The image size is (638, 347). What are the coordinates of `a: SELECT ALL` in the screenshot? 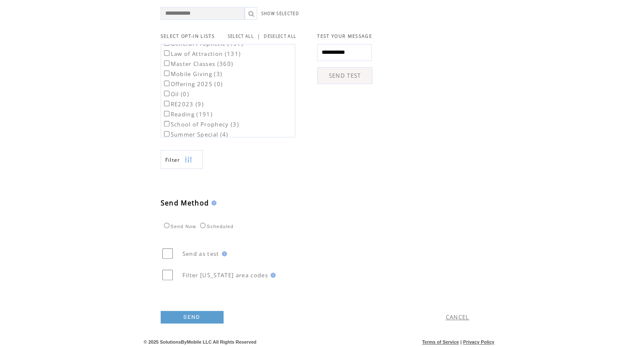 It's located at (241, 36).